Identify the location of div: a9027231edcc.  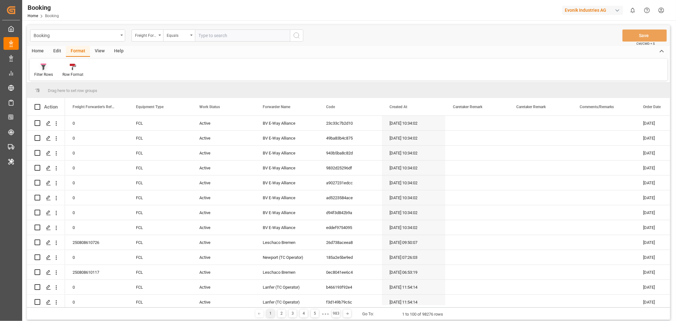
(350, 183).